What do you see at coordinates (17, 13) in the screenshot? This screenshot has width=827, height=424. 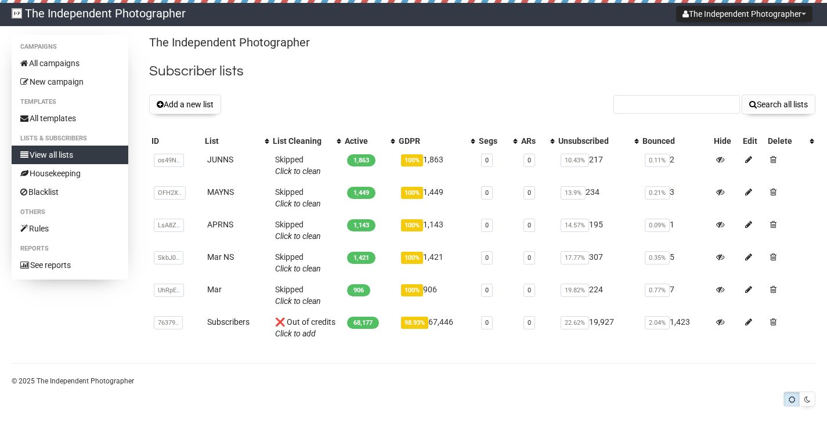 I see `img: 1.png` at bounding box center [17, 13].